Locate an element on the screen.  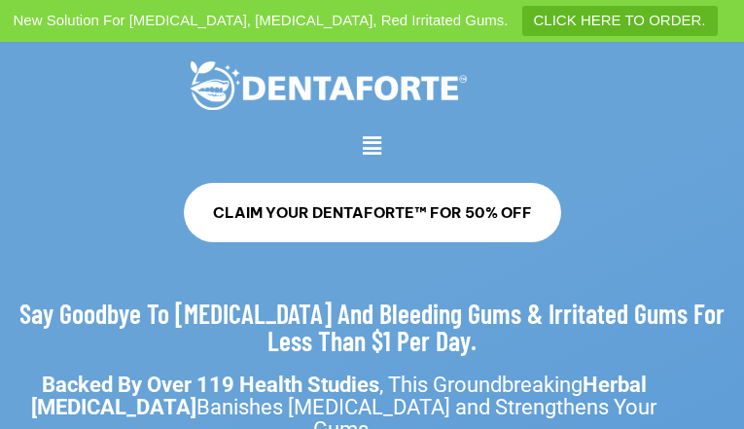
span: CLAIM YOUR DENTAFORTE™ FOR 50% OFF is located at coordinates (373, 212).